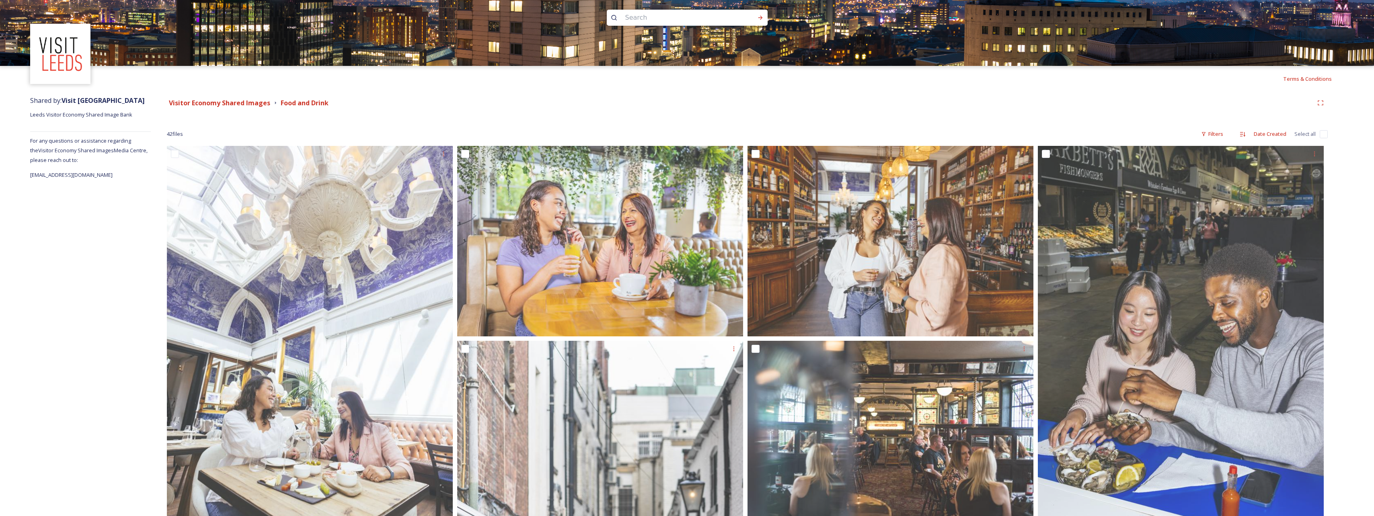 This screenshot has width=1374, height=516. What do you see at coordinates (220, 103) in the screenshot?
I see `strong: Visitor Economy Shared Images` at bounding box center [220, 103].